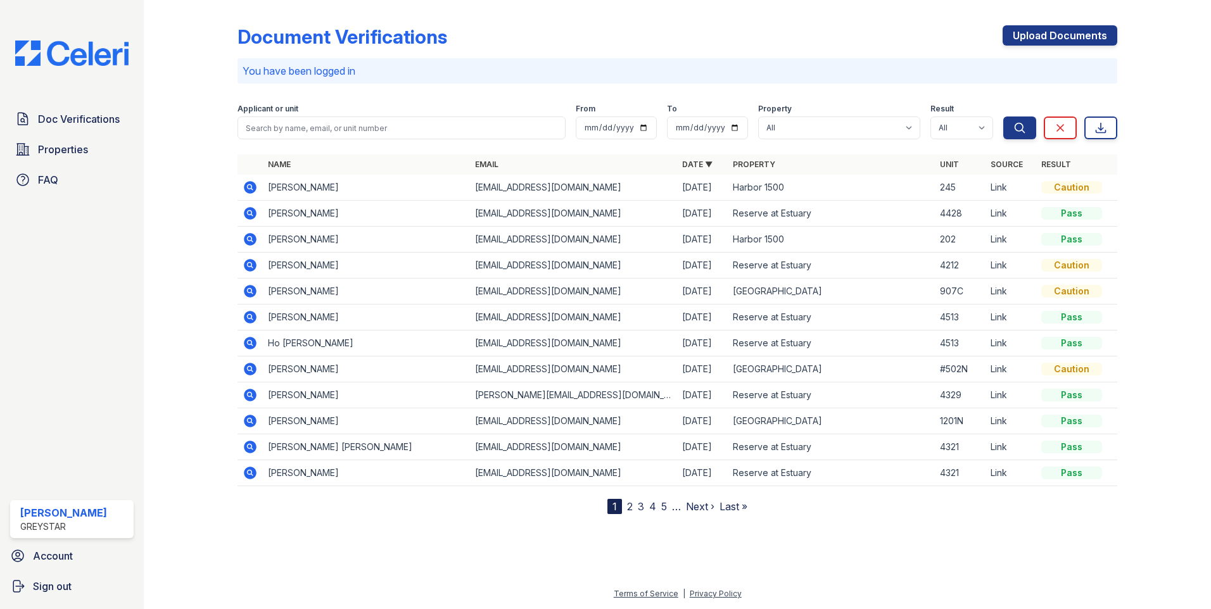  What do you see at coordinates (754, 164) in the screenshot?
I see `a: Property` at bounding box center [754, 164].